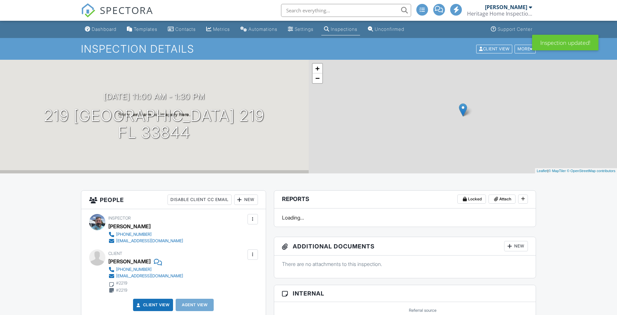  What do you see at coordinates (565, 43) in the screenshot?
I see `div: Inspection updated!` at bounding box center [565, 43].